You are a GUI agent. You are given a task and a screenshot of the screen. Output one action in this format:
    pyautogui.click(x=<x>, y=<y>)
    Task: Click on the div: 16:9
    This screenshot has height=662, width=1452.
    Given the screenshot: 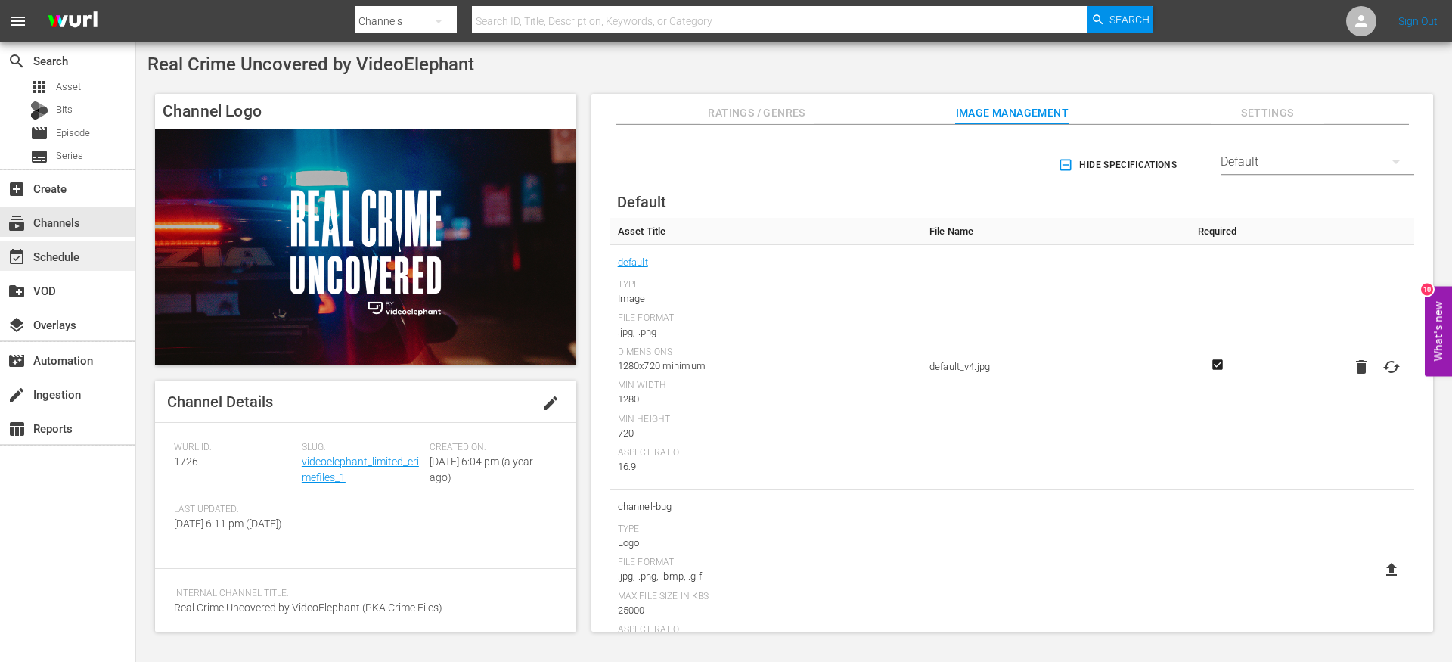 What is the action you would take?
    pyautogui.click(x=766, y=467)
    